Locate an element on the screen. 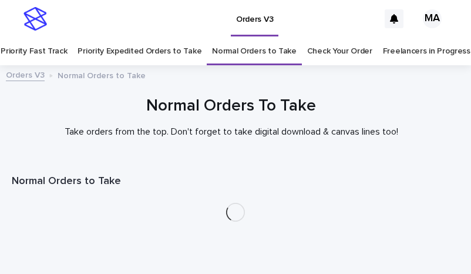  div: MA is located at coordinates (432, 19).